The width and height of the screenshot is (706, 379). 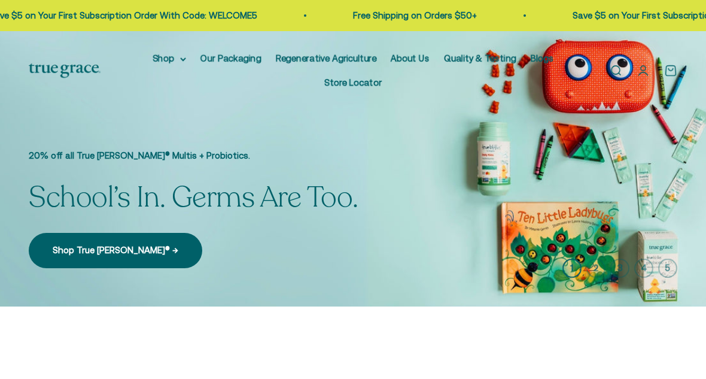 What do you see at coordinates (644, 268) in the screenshot?
I see `button: 4` at bounding box center [644, 268].